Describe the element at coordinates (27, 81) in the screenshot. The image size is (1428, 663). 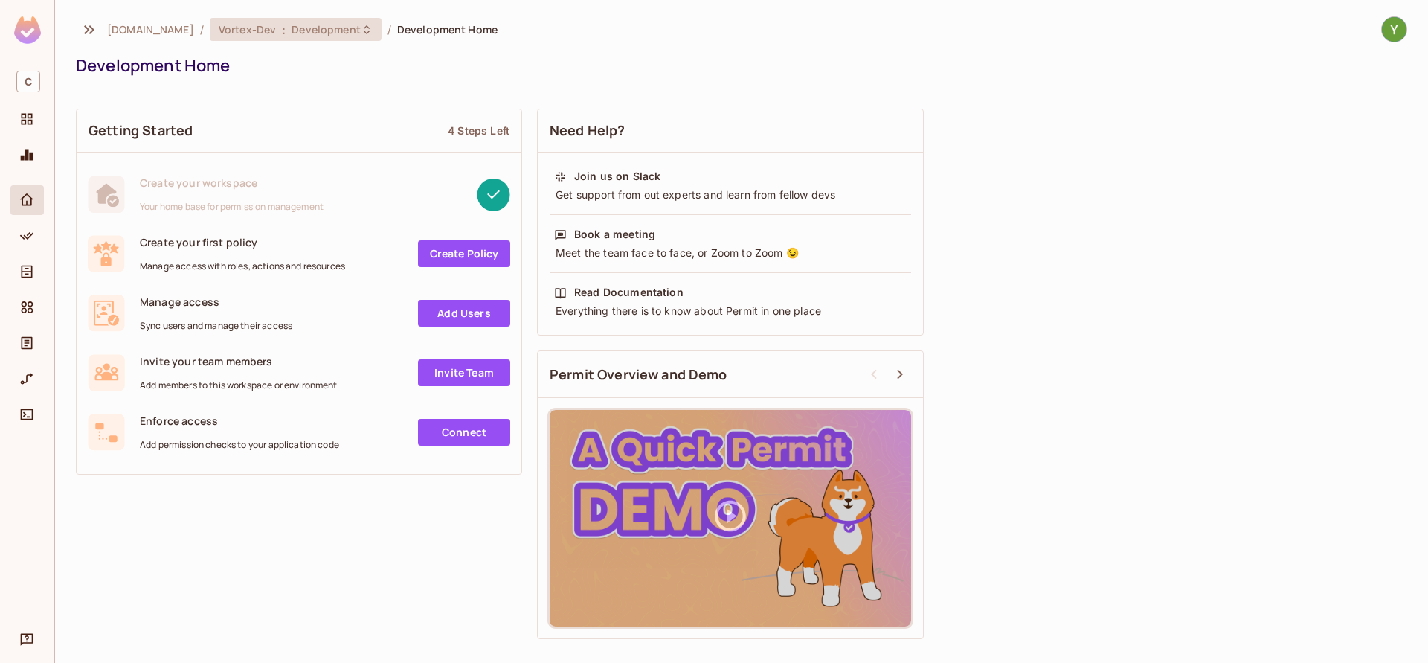
I see `div: Workspace: consoleconnect.com` at that location.